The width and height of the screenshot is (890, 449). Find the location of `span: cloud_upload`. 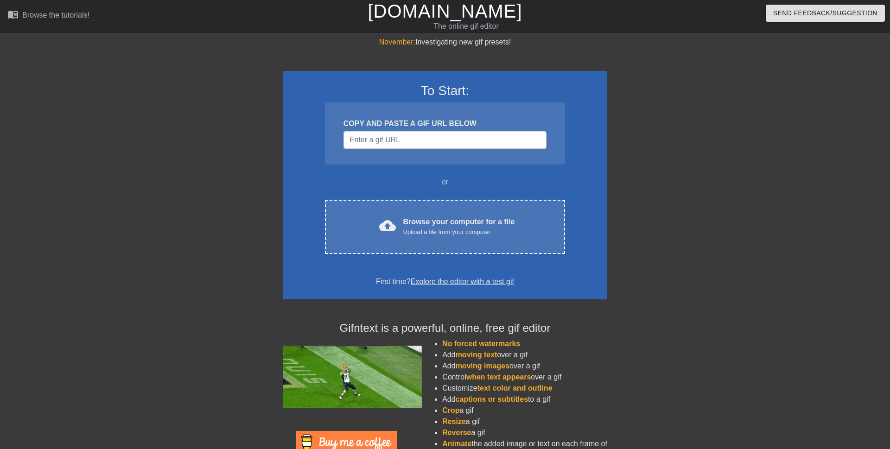

span: cloud_upload is located at coordinates (387, 226).